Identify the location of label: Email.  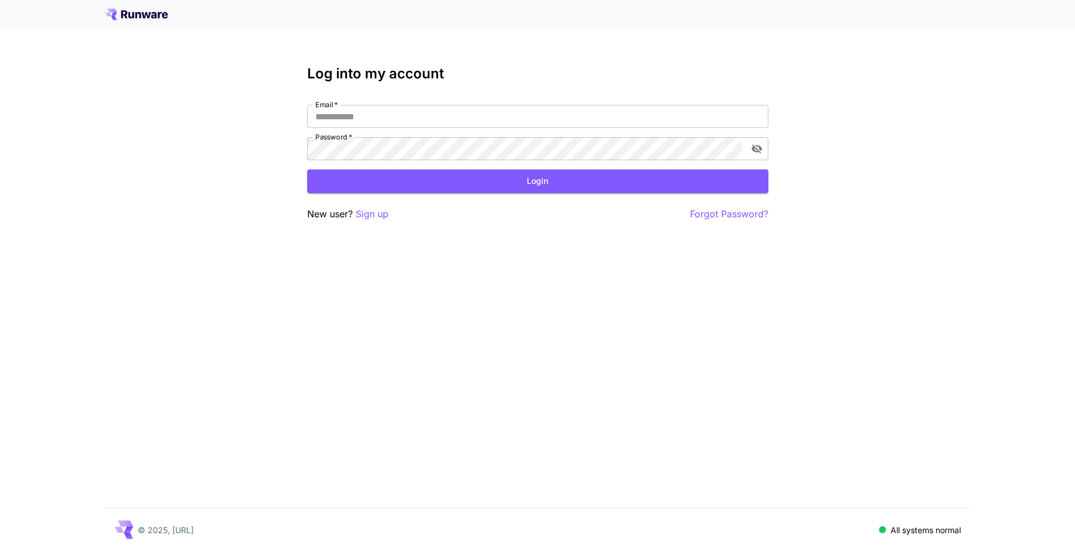
(326, 104).